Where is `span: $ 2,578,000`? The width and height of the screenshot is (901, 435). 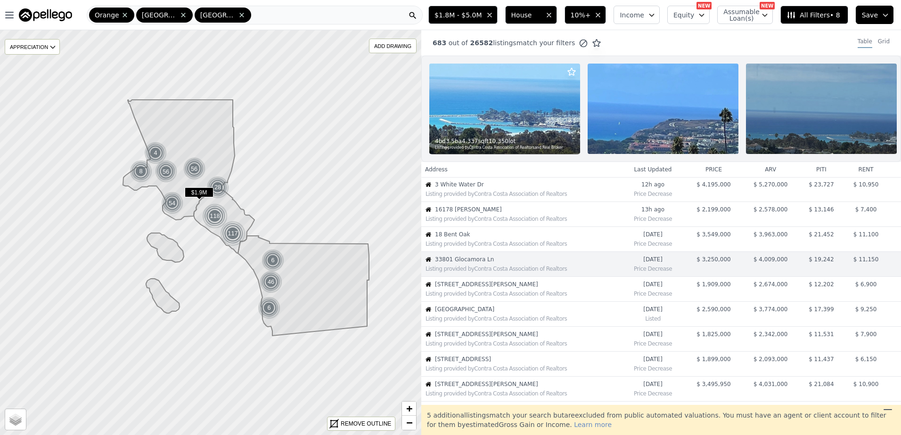 span: $ 2,578,000 is located at coordinates (770, 210).